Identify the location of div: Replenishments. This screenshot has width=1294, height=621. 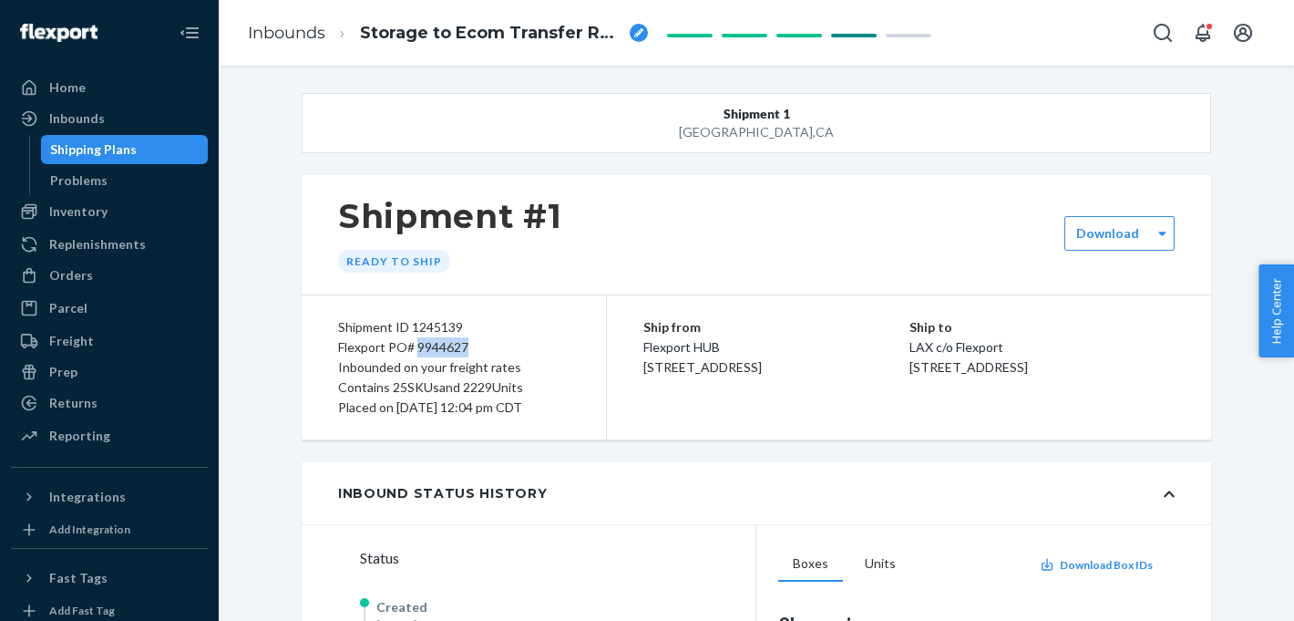
(98, 244).